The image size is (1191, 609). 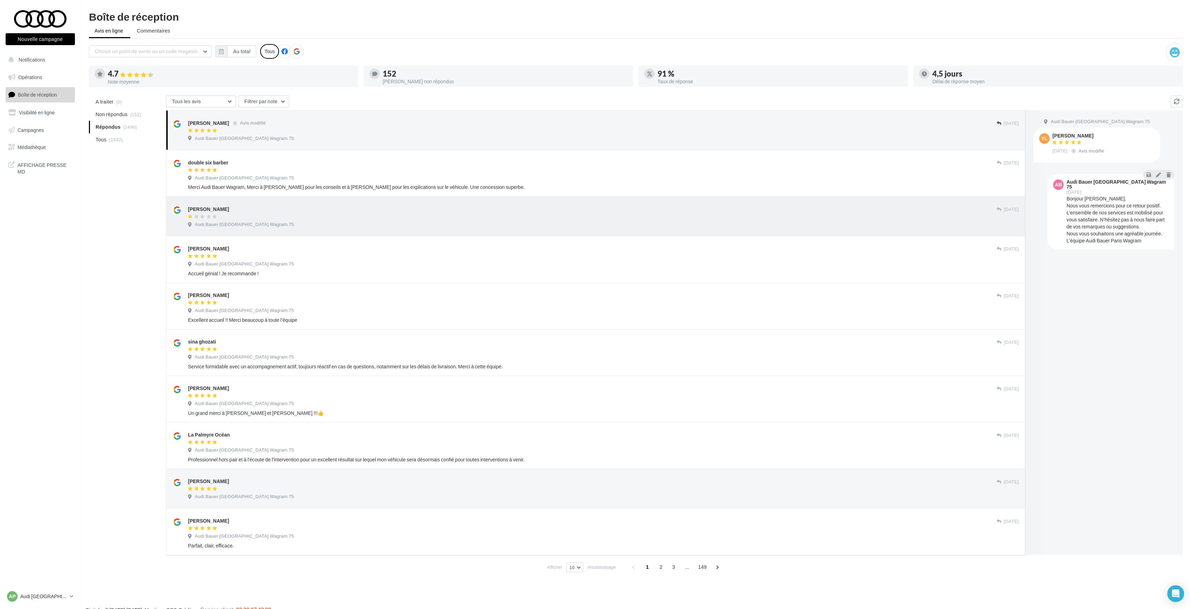 I want to click on span: 2, so click(x=661, y=567).